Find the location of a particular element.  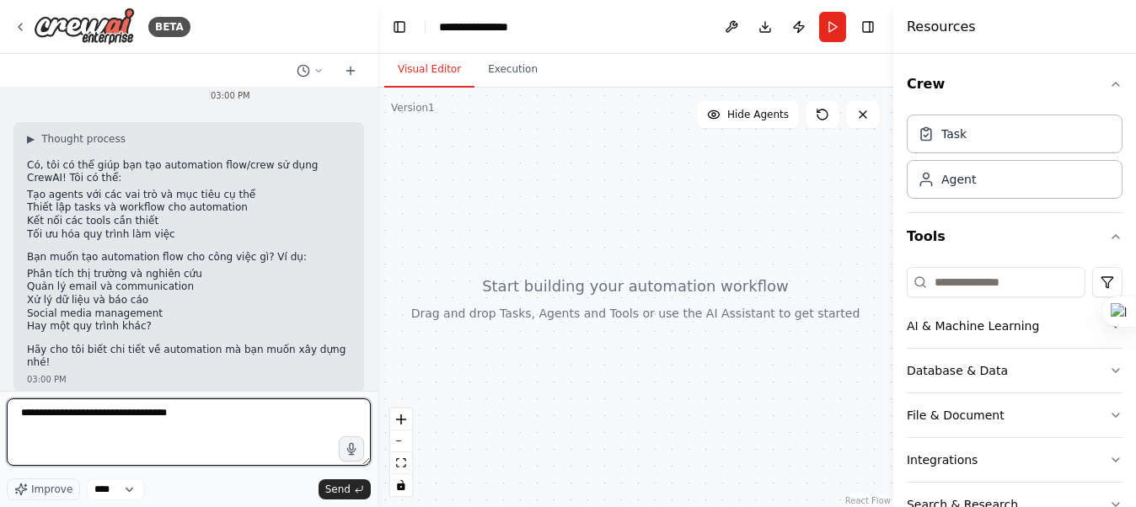

button: Integrations is located at coordinates (1015, 460).